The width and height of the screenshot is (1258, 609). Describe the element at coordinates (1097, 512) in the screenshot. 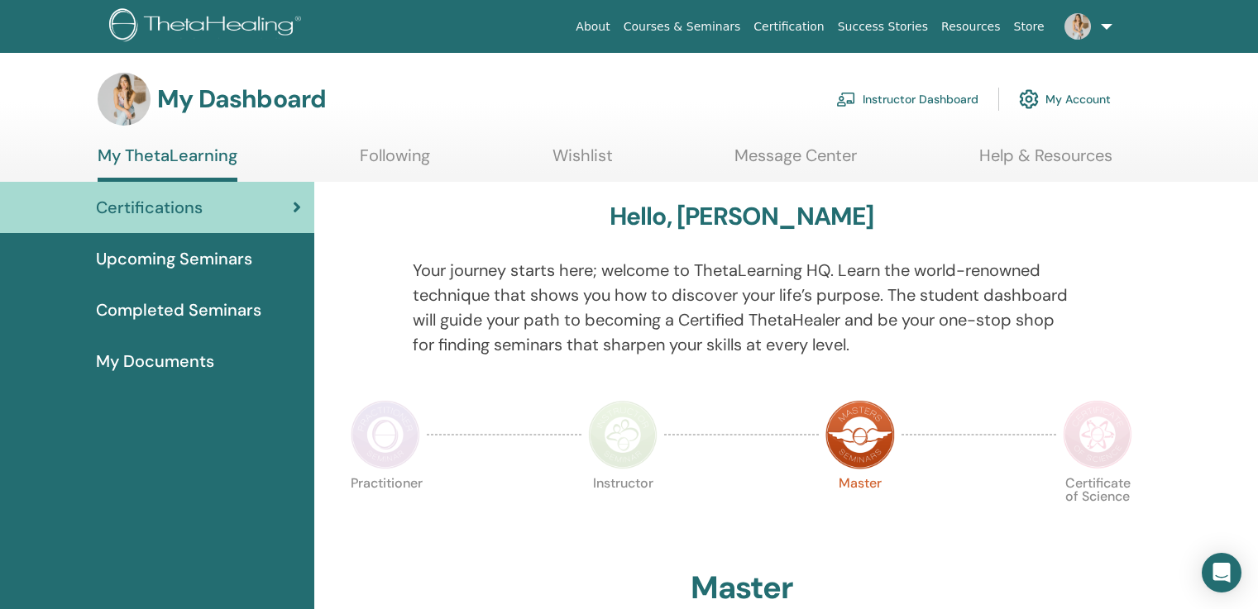

I see `p: Certificate of Science` at that location.